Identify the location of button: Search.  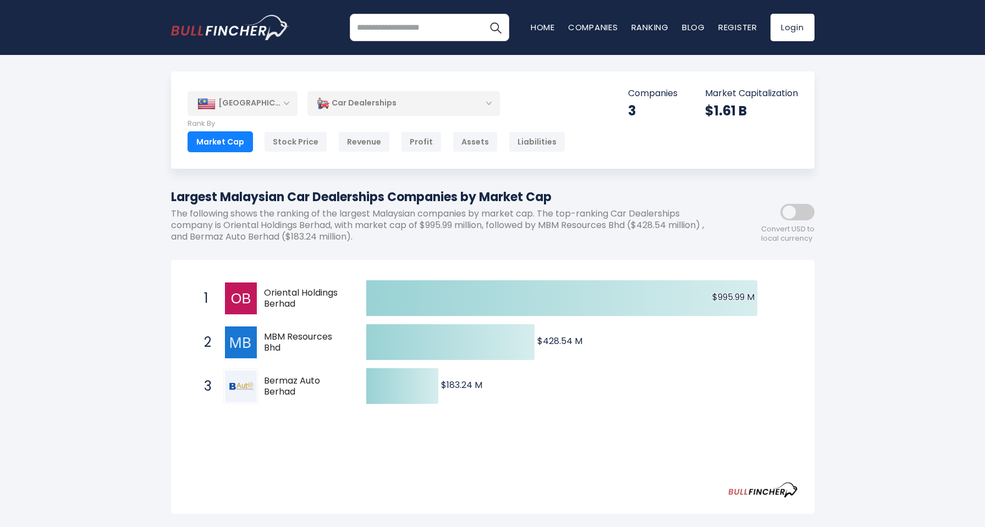
(495, 27).